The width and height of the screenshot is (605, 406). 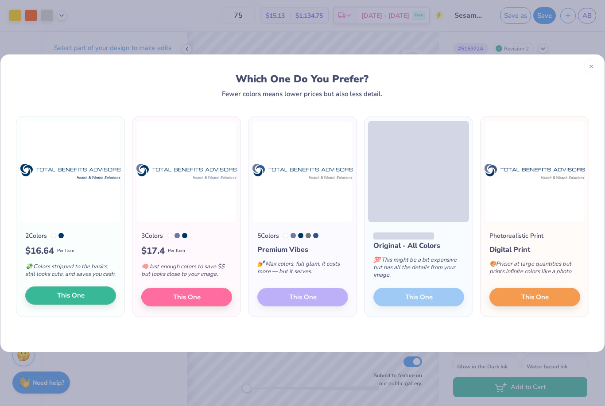 I want to click on img: 3 color option, so click(x=186, y=171).